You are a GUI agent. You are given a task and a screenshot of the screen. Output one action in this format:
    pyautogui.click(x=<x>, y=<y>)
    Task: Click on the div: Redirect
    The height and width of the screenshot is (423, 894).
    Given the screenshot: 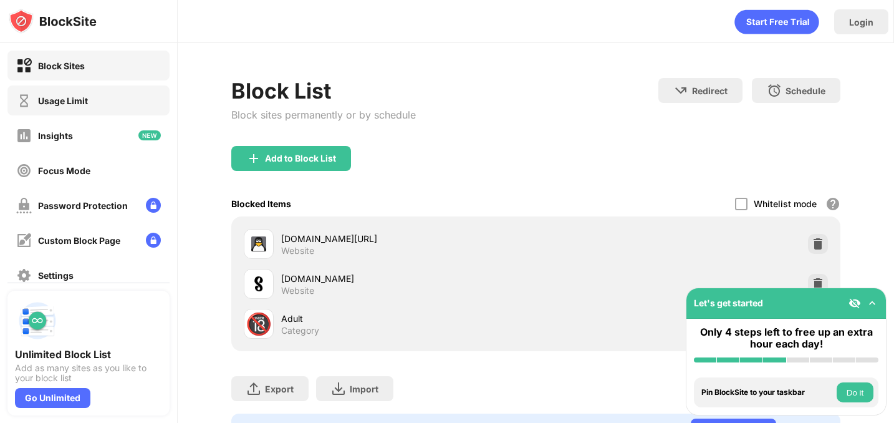 What is the action you would take?
    pyautogui.click(x=709, y=90)
    